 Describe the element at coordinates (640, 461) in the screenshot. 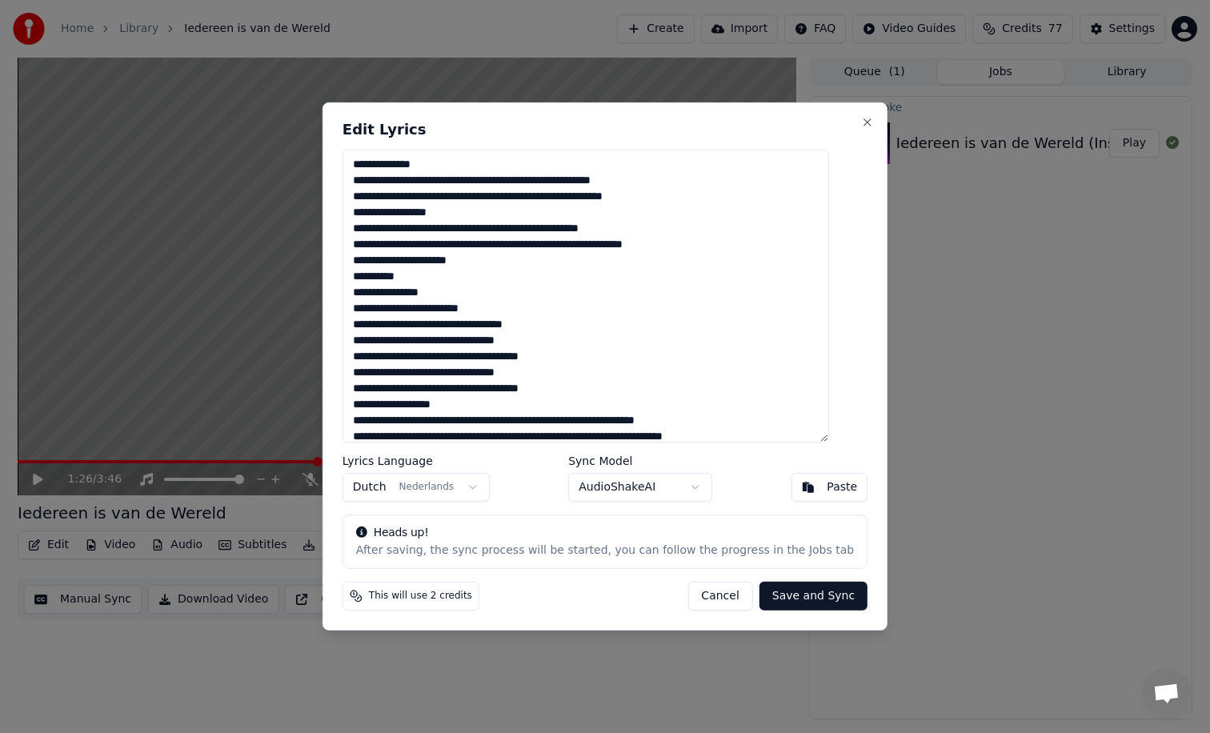

I see `label: Sync Model` at that location.